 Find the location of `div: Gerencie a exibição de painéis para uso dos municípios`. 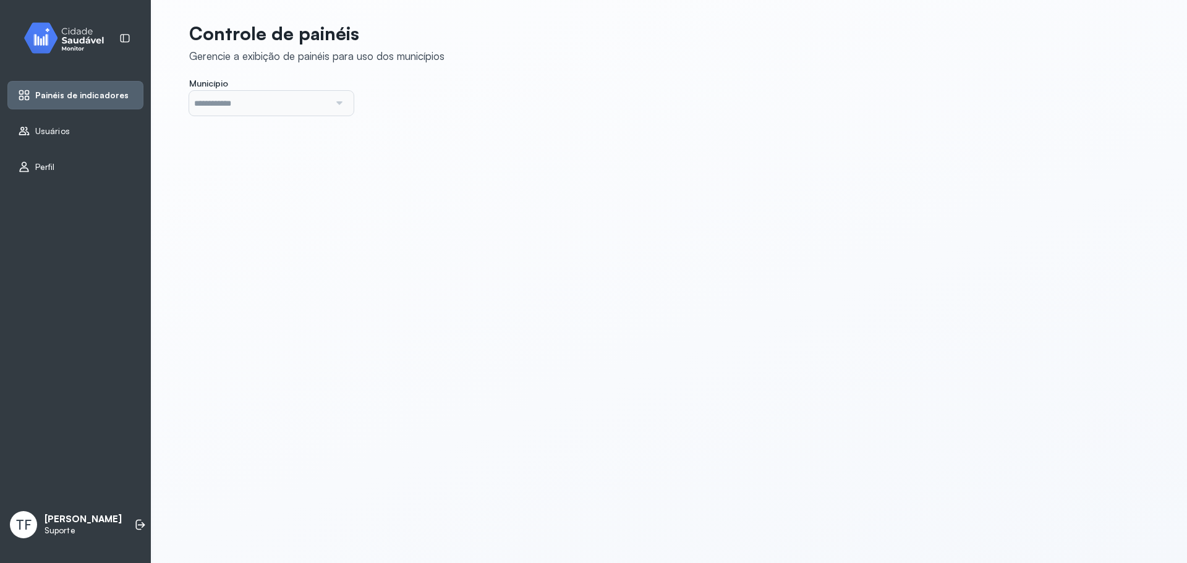

div: Gerencie a exibição de painéis para uso dos municípios is located at coordinates (317, 56).